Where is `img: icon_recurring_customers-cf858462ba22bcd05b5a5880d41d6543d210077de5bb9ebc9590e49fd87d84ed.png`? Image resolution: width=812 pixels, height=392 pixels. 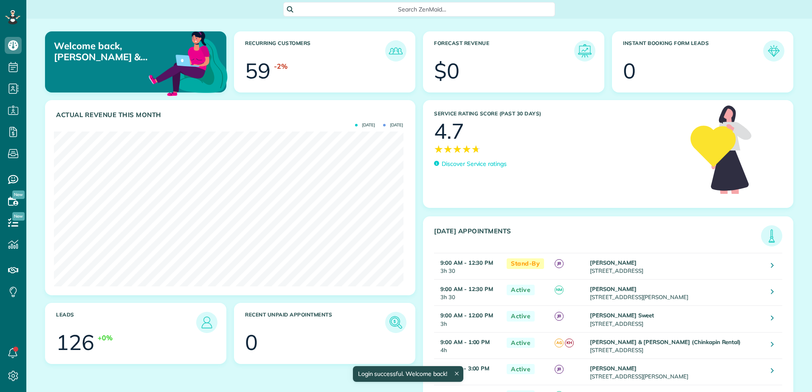 img: icon_recurring_customers-cf858462ba22bcd05b5a5880d41d6543d210077de5bb9ebc9590e49fd87d84ed.png is located at coordinates (396, 51).